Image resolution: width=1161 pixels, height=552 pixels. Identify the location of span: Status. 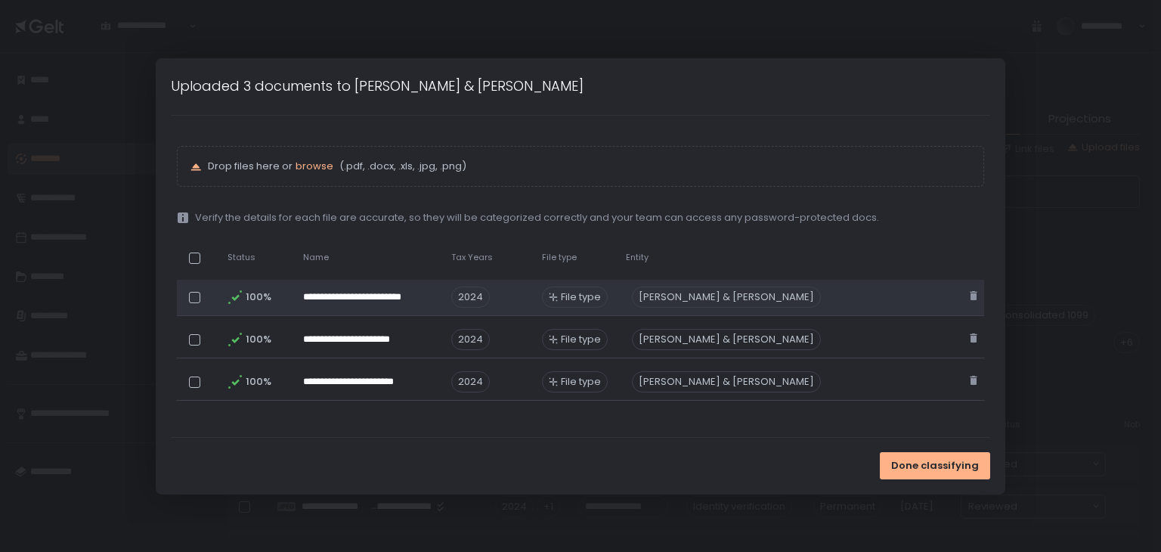
(241, 257).